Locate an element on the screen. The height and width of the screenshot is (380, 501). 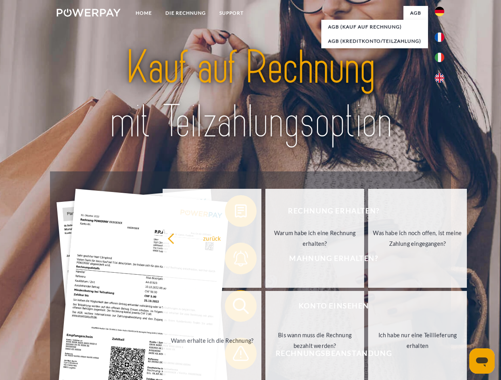
img: fr is located at coordinates (439, 37).